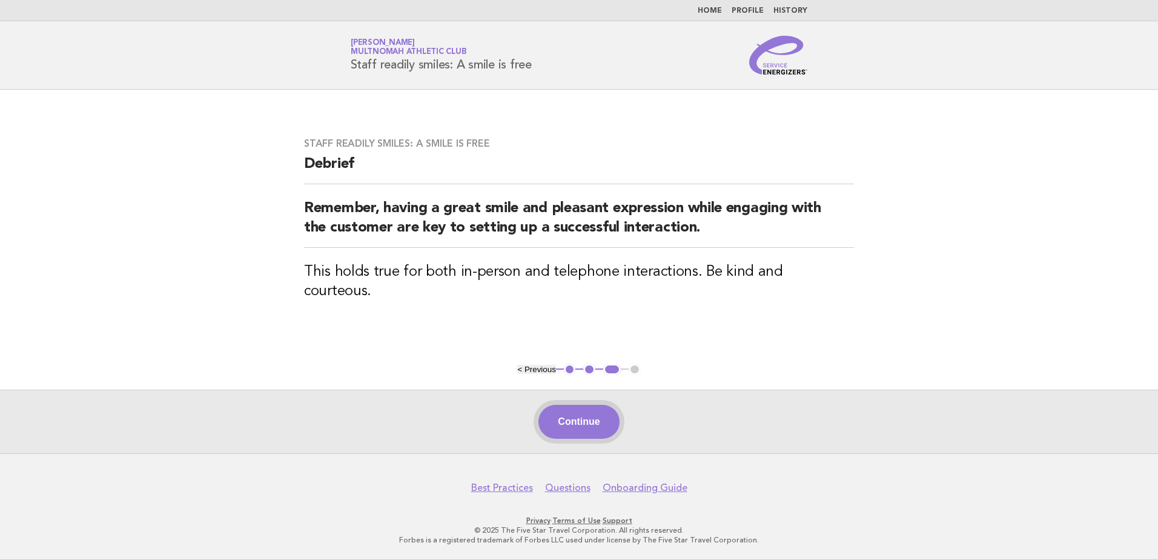 The image size is (1158, 560). I want to click on a: Support, so click(617, 520).